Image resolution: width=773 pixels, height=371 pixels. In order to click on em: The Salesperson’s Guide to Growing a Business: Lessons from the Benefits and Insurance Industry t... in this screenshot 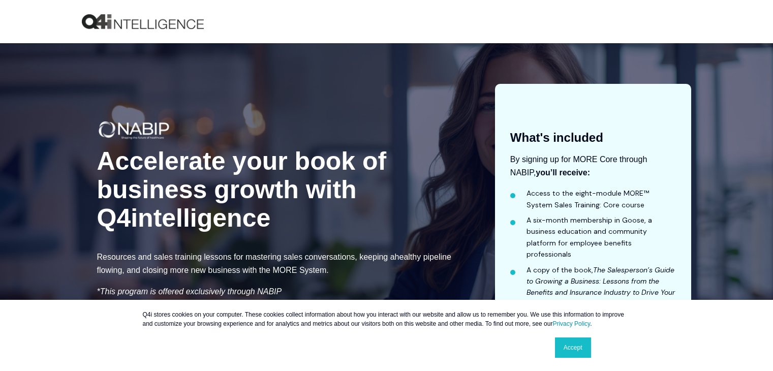, I will do `click(601, 287)`.